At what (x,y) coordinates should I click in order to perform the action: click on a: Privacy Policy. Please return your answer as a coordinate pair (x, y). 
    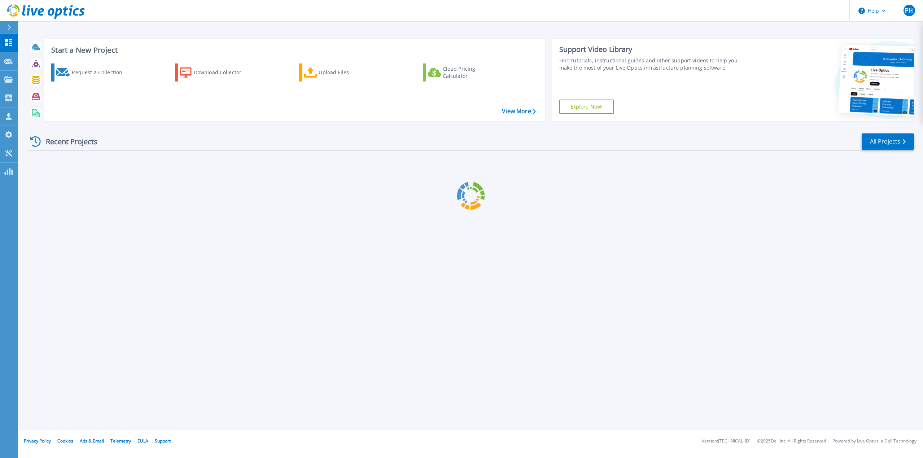
    Looking at the image, I should click on (37, 441).